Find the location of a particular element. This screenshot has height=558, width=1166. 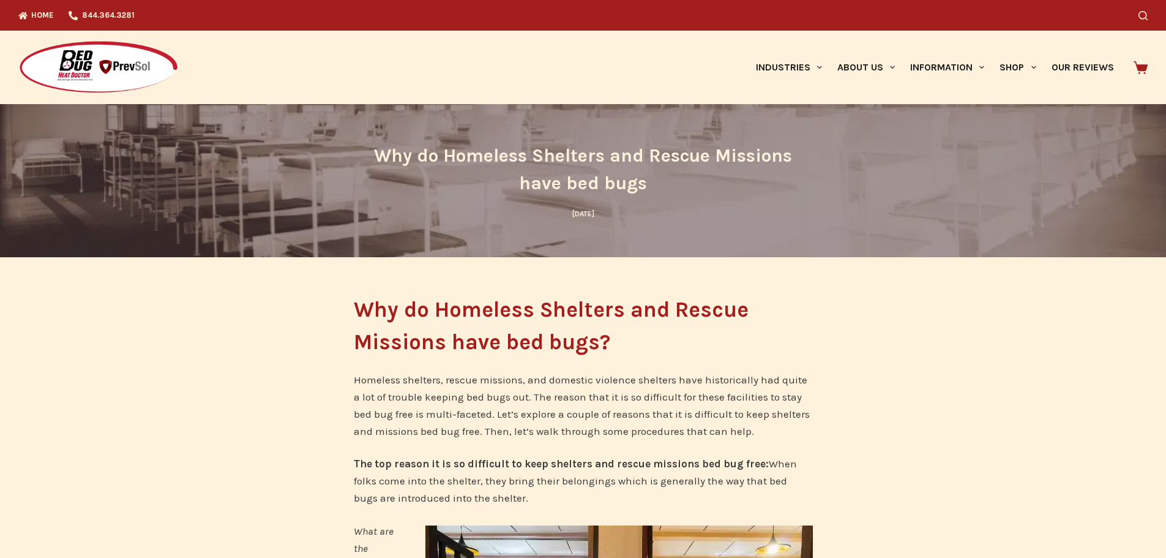

p: Homeless shelters, rescue missions, and domestic violence shelters have historically had quite a ... is located at coordinates (584, 405).